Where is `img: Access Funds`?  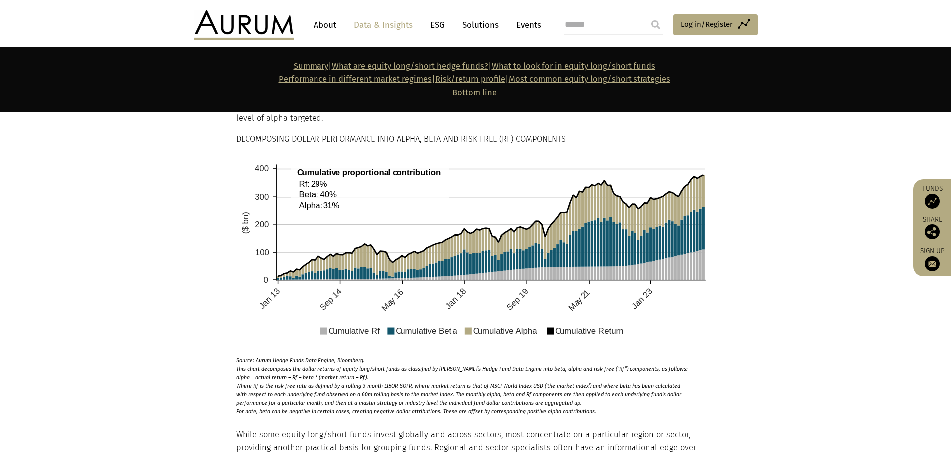 img: Access Funds is located at coordinates (932, 201).